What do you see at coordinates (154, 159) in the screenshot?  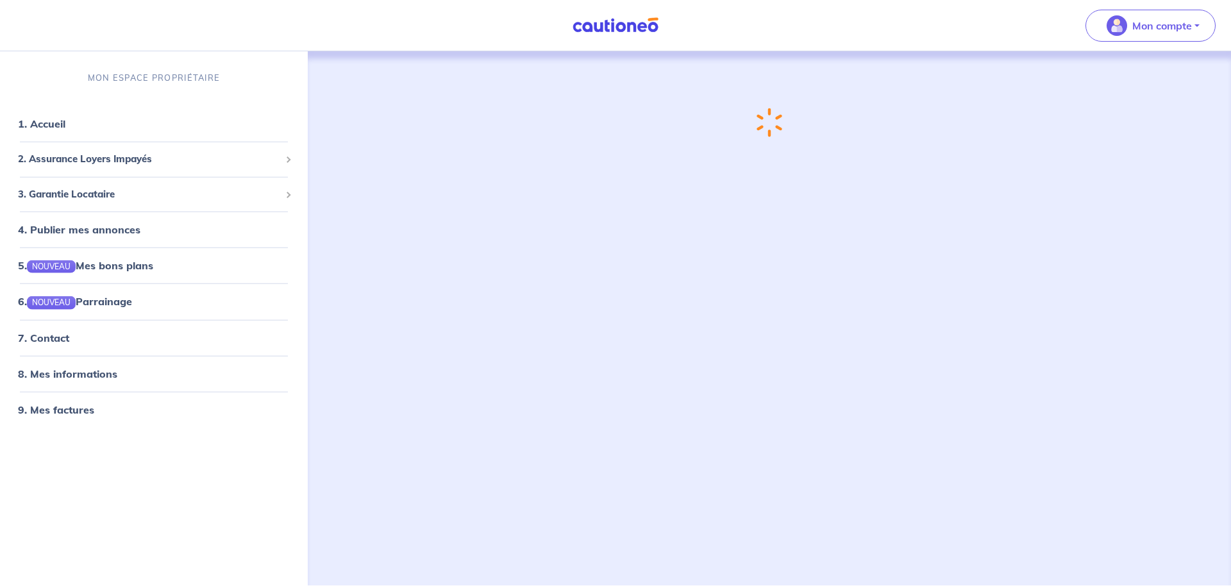 I see `div: 2. Assurance Loyers Impayés` at bounding box center [154, 159].